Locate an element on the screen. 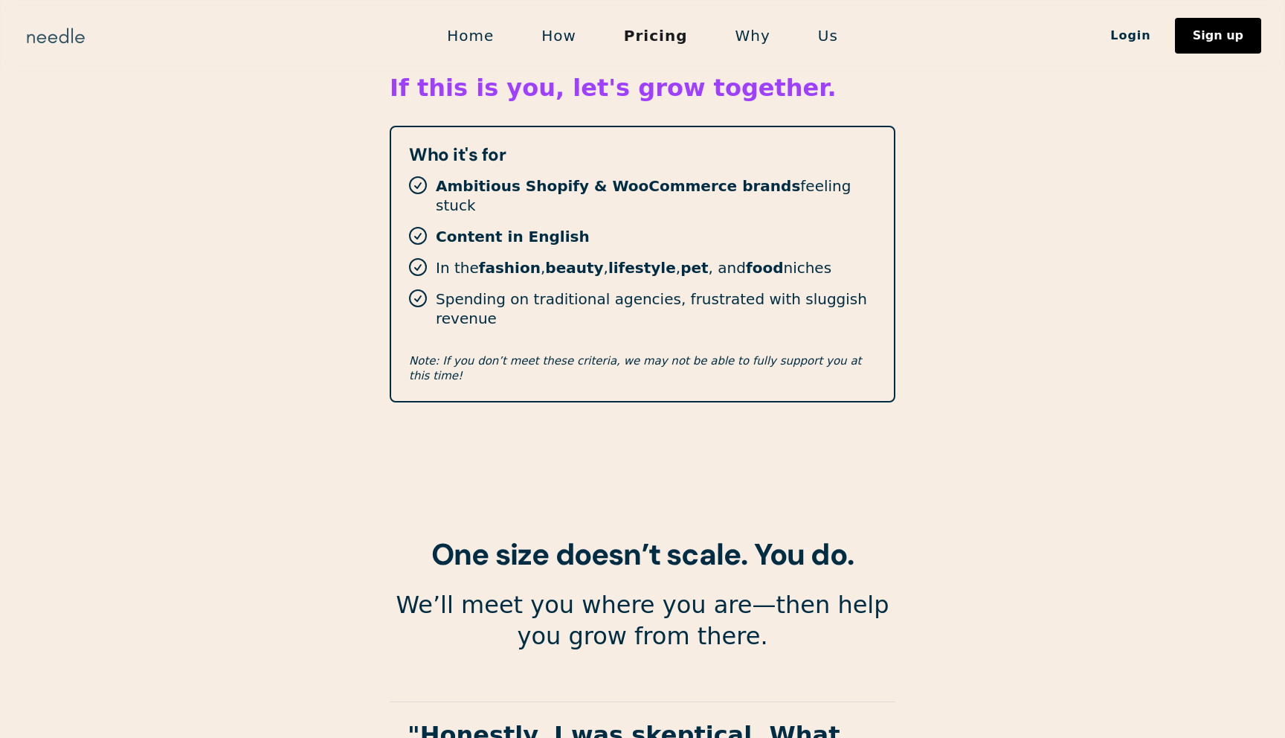 Image resolution: width=1285 pixels, height=738 pixels. h2: Who it's for is located at coordinates (642, 155).